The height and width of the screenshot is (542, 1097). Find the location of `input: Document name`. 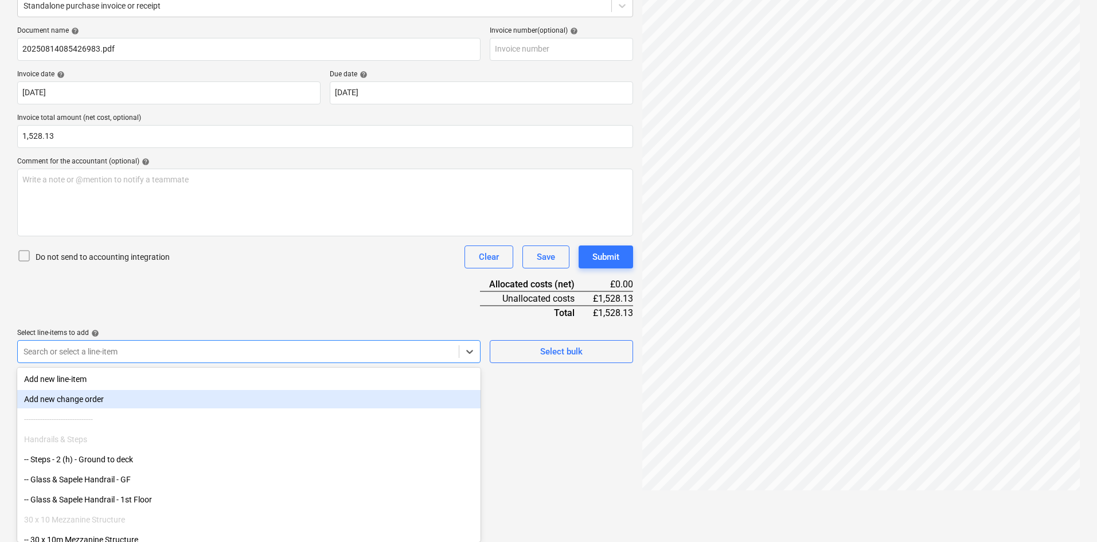

input: Document name is located at coordinates (249, 49).